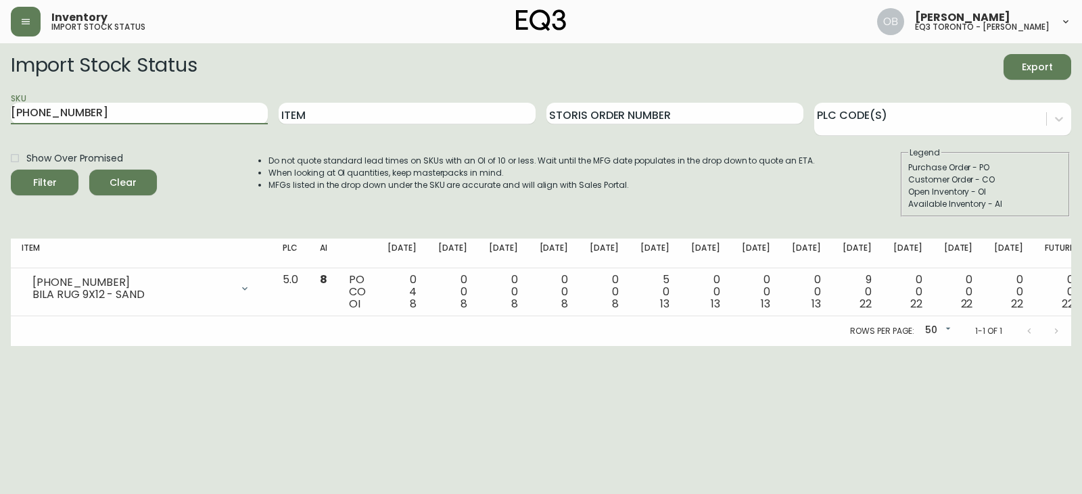 The width and height of the screenshot is (1082, 494). What do you see at coordinates (290, 254) in the screenshot?
I see `th: PLC` at bounding box center [290, 254].